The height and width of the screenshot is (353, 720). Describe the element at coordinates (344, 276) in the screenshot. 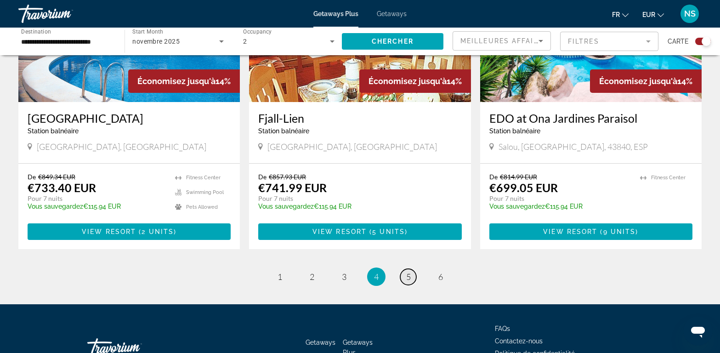

I see `span: 3` at that location.